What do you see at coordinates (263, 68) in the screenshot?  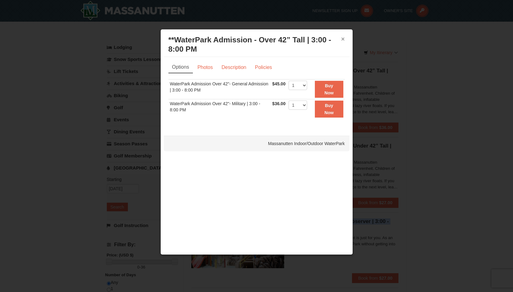 I see `a: Policies` at bounding box center [263, 68].